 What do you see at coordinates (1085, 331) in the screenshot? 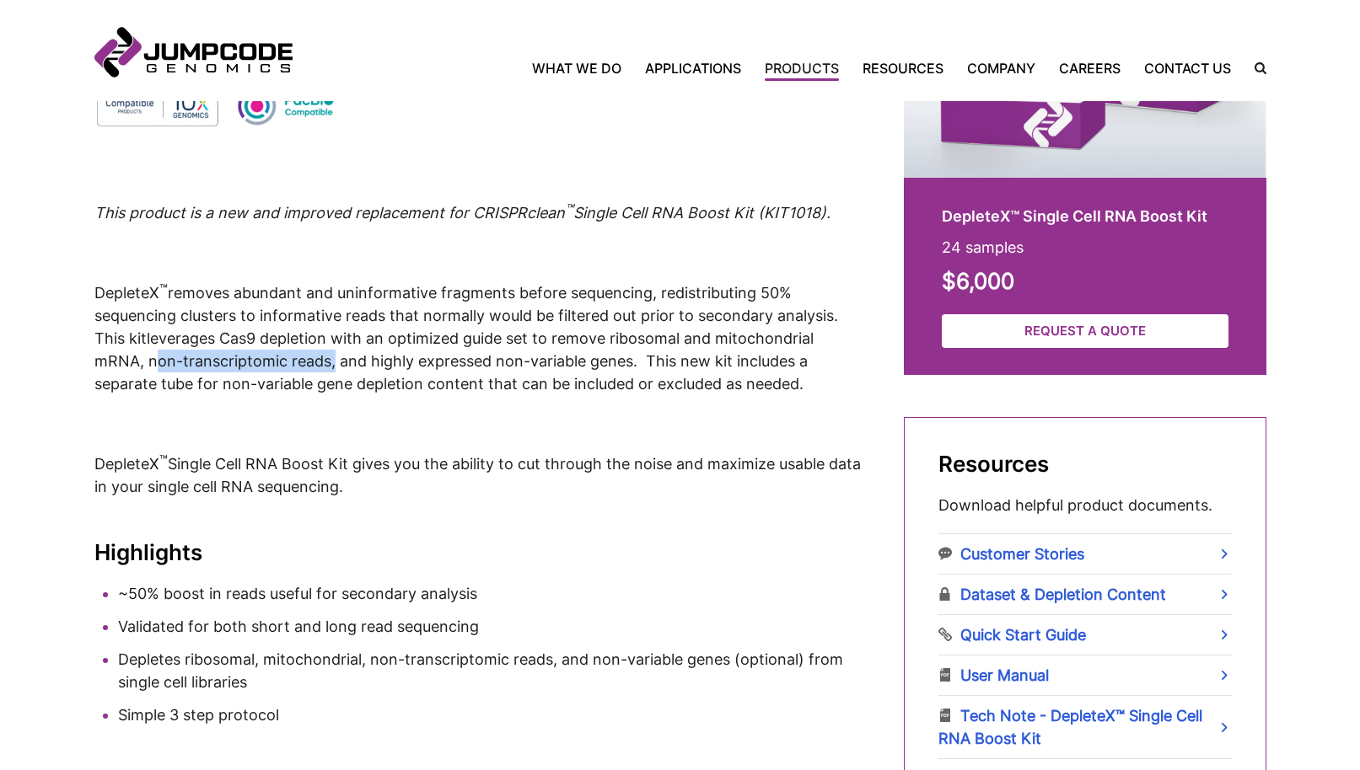
I see `a: Request a Quote` at bounding box center [1085, 331].